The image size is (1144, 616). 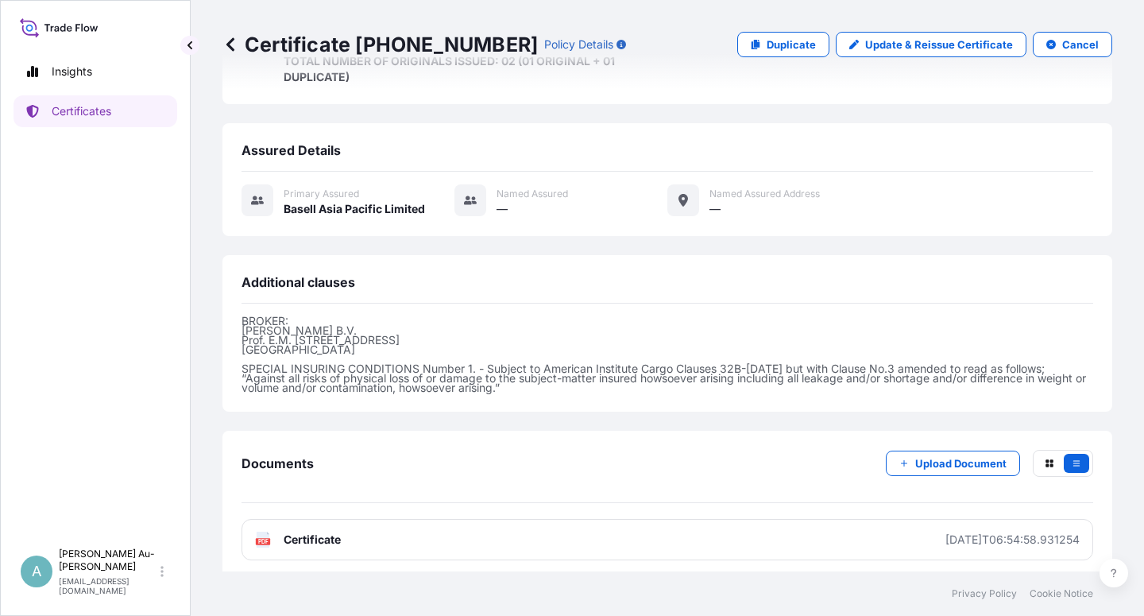 I want to click on p: Duplicate, so click(x=791, y=44).